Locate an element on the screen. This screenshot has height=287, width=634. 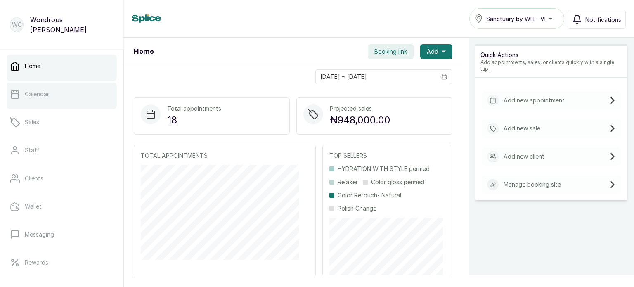
p: HYDRATION WITH STYLE permed is located at coordinates (384, 169).